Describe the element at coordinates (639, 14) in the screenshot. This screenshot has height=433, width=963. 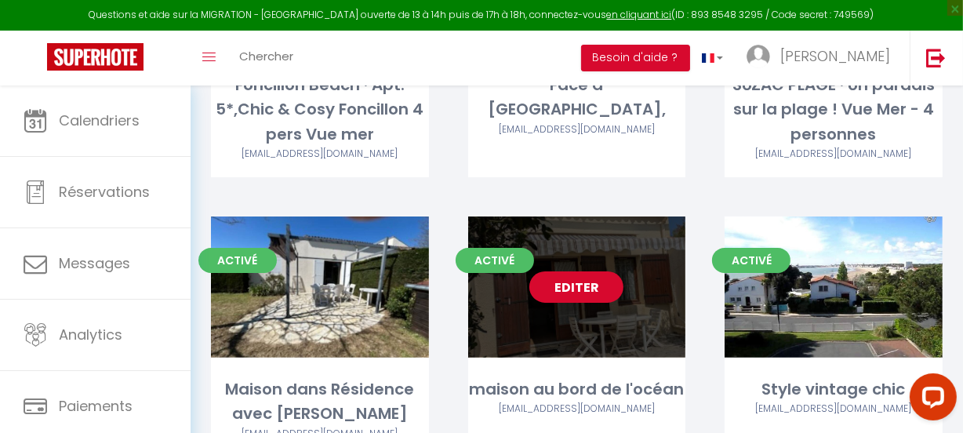
I see `a: en cliquant ici` at that location.